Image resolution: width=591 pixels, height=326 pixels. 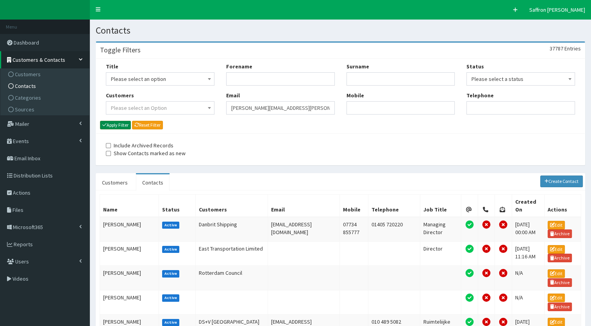 I want to click on span: Customers & Contacts, so click(x=39, y=60).